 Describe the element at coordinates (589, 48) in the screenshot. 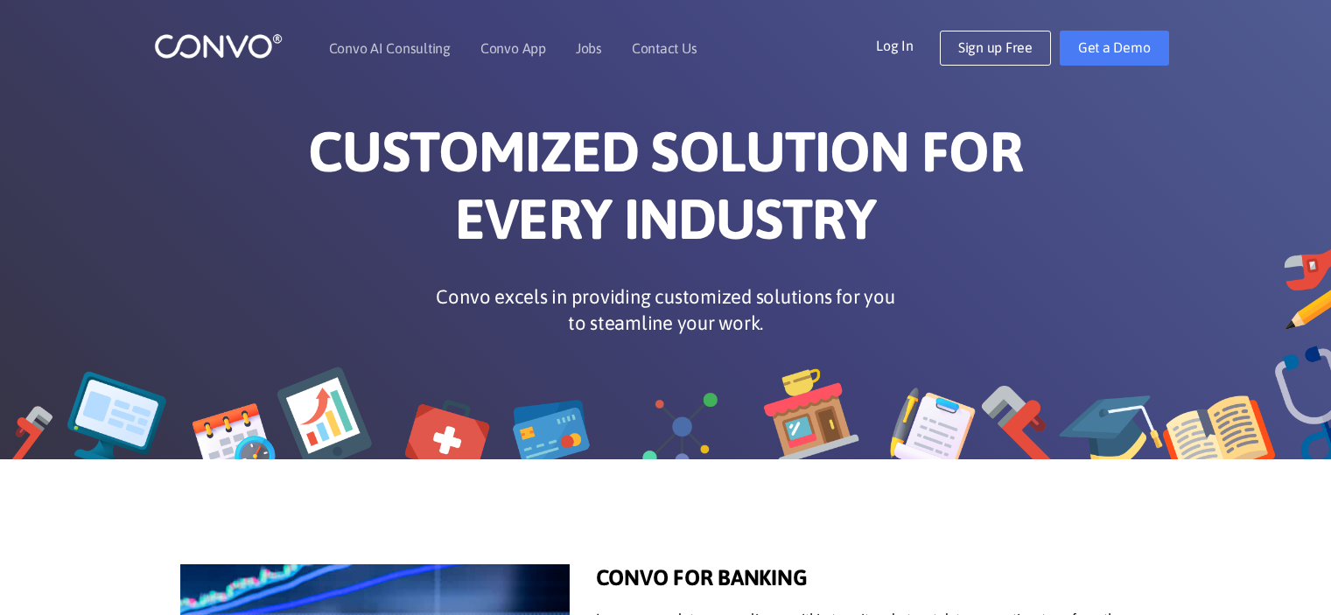

I see `a: Jobs` at that location.